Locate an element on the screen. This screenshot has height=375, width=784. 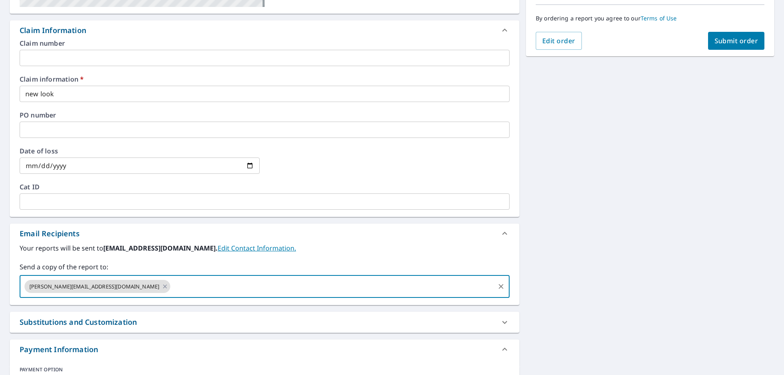
button: Clear is located at coordinates (501, 287).